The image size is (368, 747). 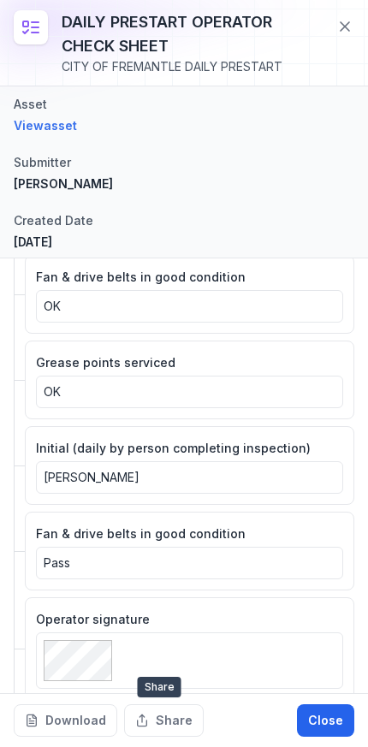 What do you see at coordinates (30, 104) in the screenshot?
I see `span: Asset` at bounding box center [30, 104].